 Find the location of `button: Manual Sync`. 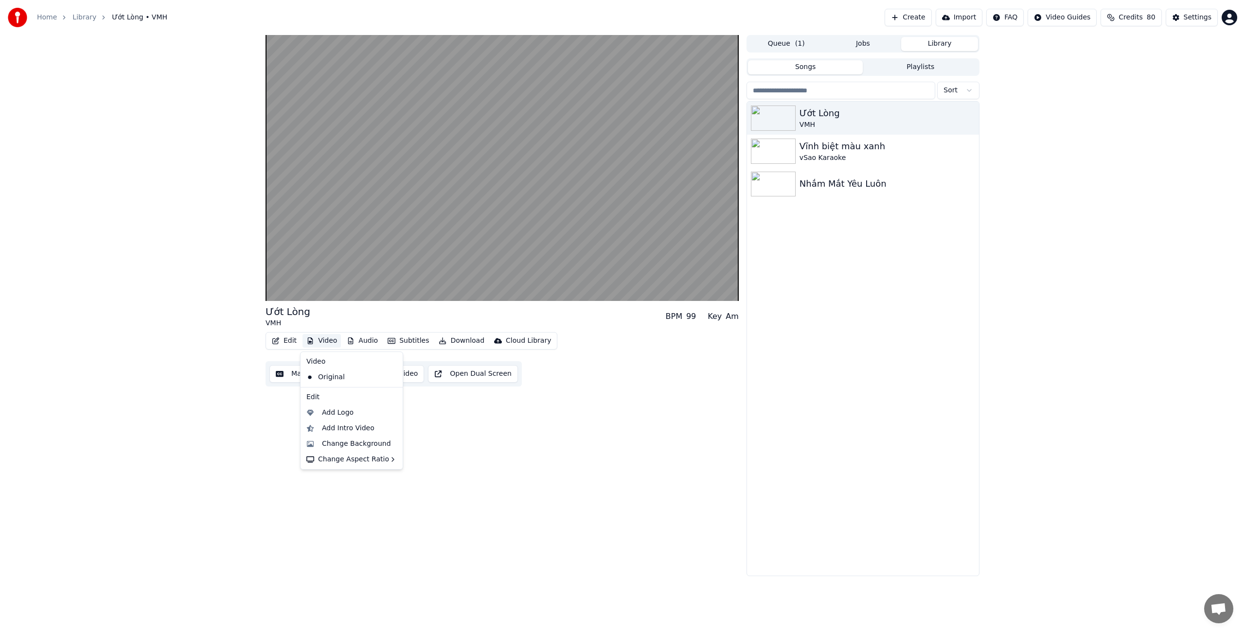

button: Manual Sync is located at coordinates (305, 374).